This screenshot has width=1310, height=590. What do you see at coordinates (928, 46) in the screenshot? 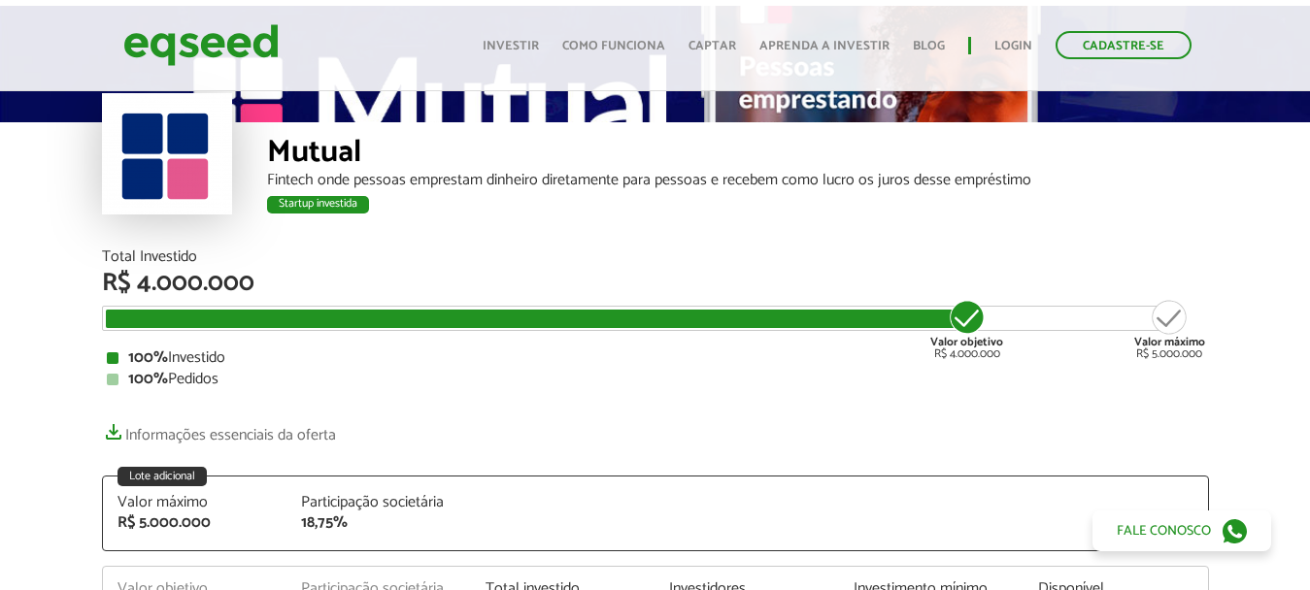
I see `a: Blog` at bounding box center [928, 46].